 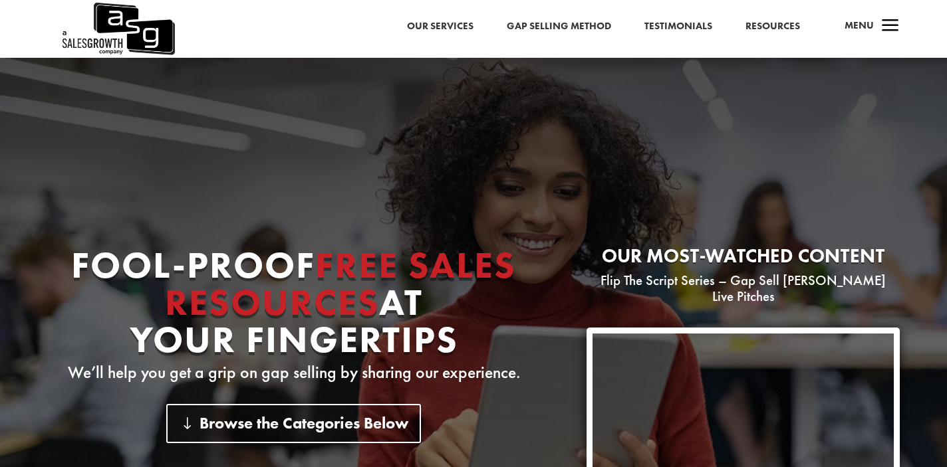 What do you see at coordinates (859, 25) in the screenshot?
I see `span: Menu` at bounding box center [859, 25].